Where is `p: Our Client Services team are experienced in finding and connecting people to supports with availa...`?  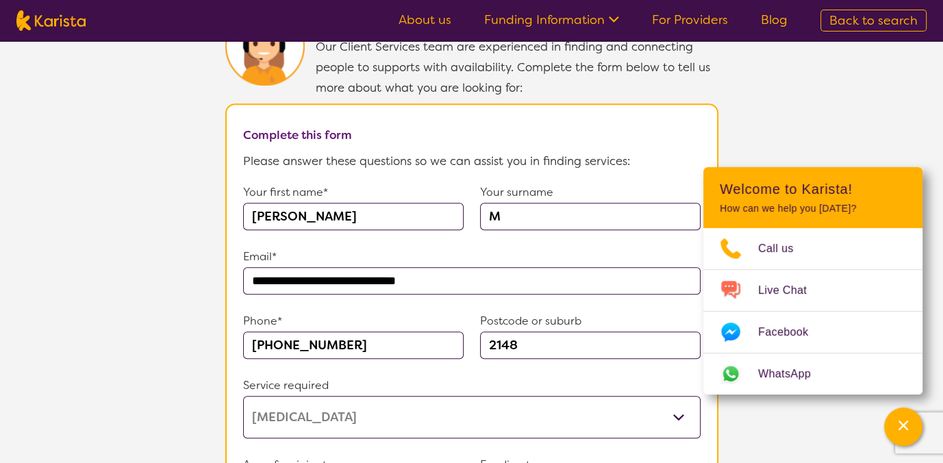 p: Our Client Services team are experienced in finding and connecting people to supports with availa... is located at coordinates (517, 67).